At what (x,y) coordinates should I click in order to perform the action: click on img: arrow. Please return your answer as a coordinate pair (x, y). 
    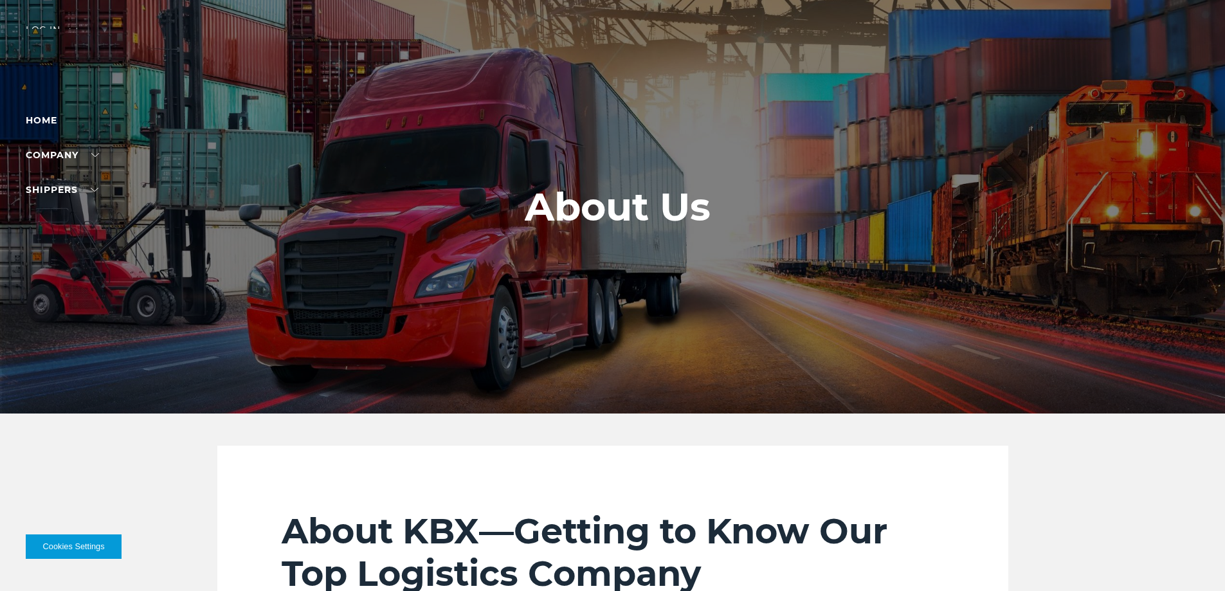
    Looking at the image, I should click on (73, 30).